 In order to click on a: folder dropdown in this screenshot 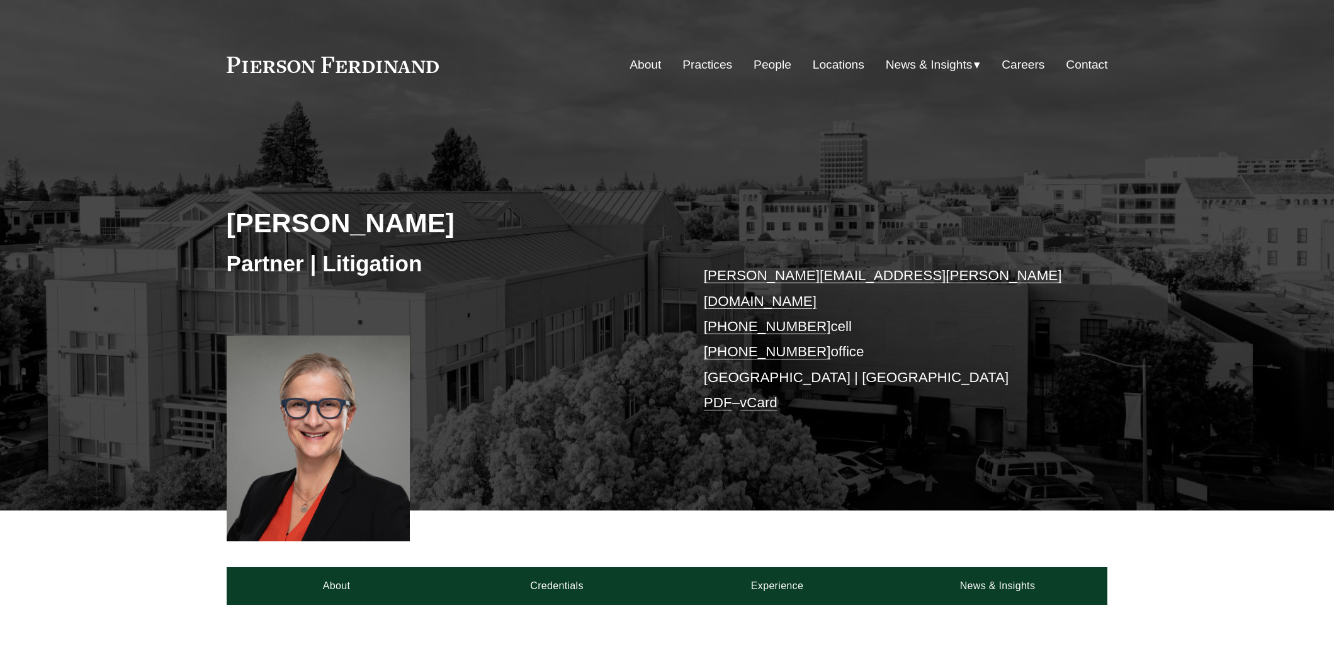, I will do `click(933, 65)`.